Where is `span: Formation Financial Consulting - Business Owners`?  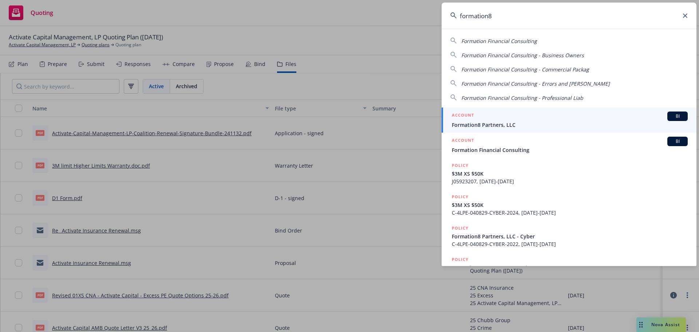
span: Formation Financial Consulting - Business Owners is located at coordinates (523, 55).